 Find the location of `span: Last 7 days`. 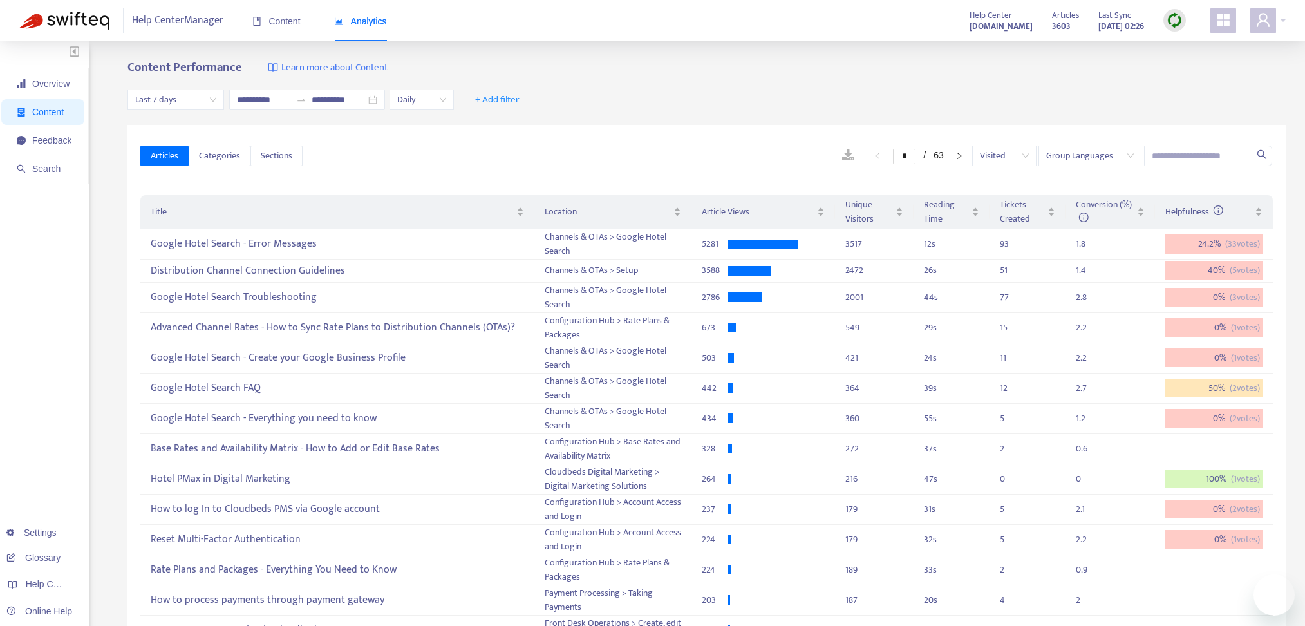

span: Last 7 days is located at coordinates (176, 100).